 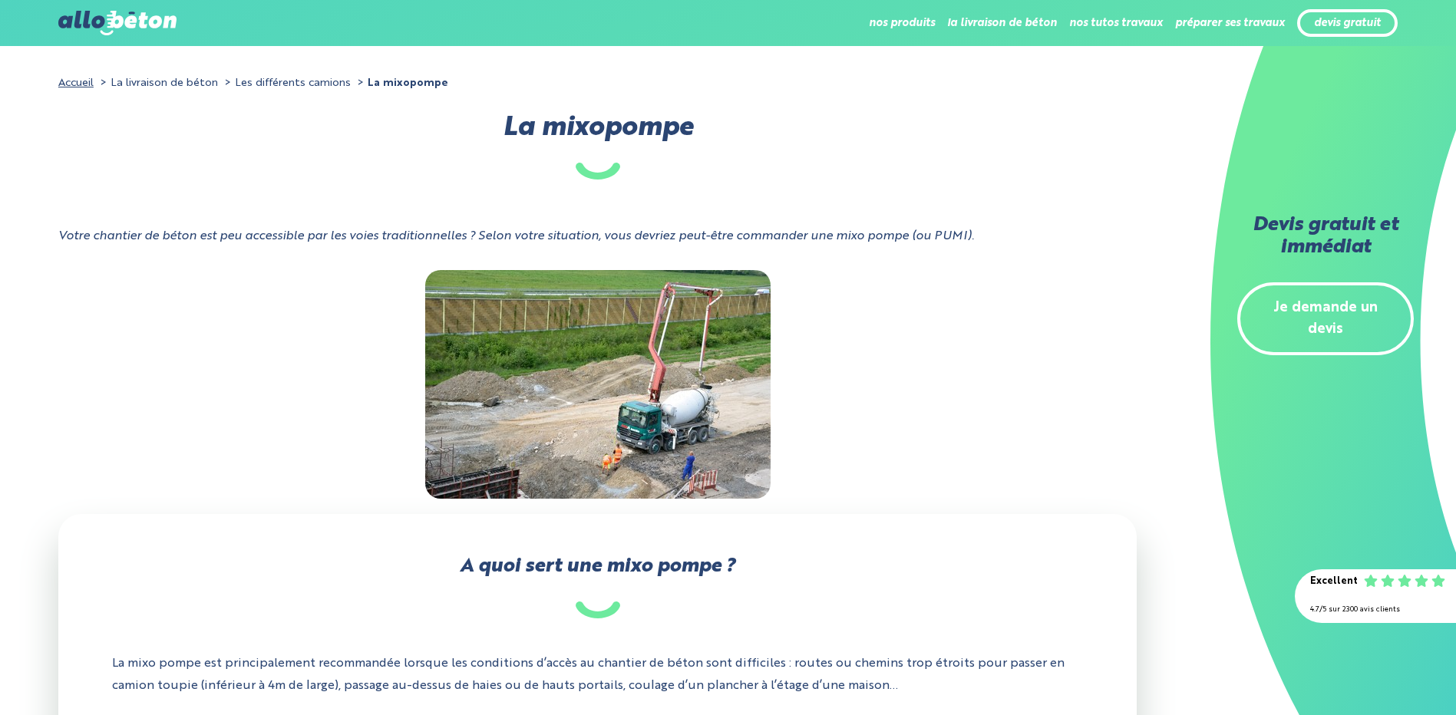 What do you see at coordinates (1334, 582) in the screenshot?
I see `div: Excellent` at bounding box center [1334, 582].